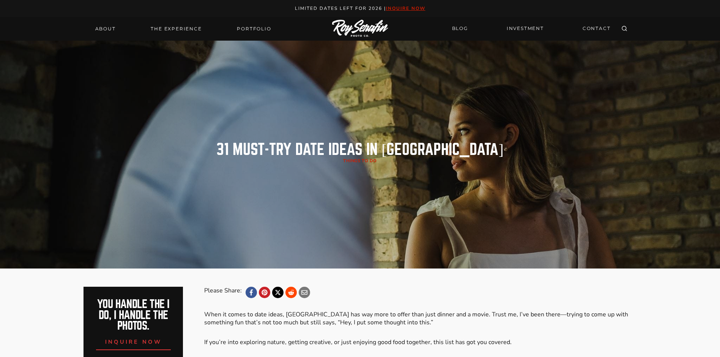  I want to click on a: Facebook, so click(251, 292).